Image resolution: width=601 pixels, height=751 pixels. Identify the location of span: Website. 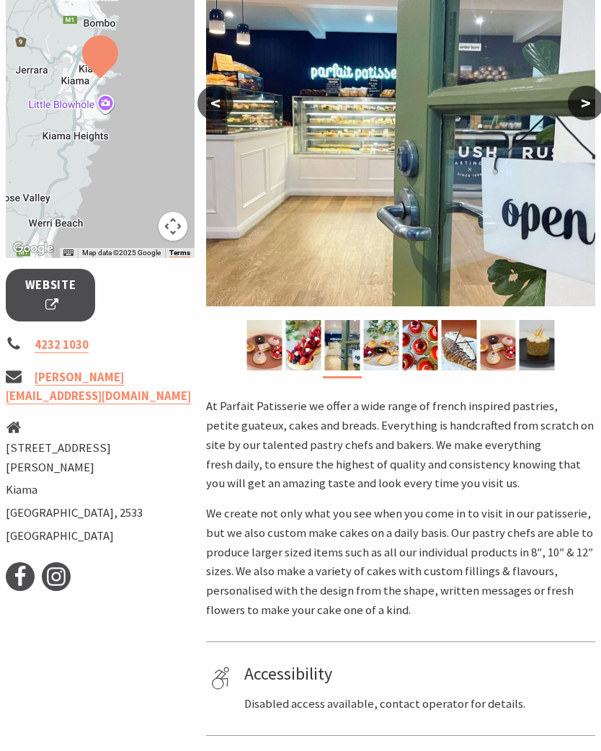
(50, 295).